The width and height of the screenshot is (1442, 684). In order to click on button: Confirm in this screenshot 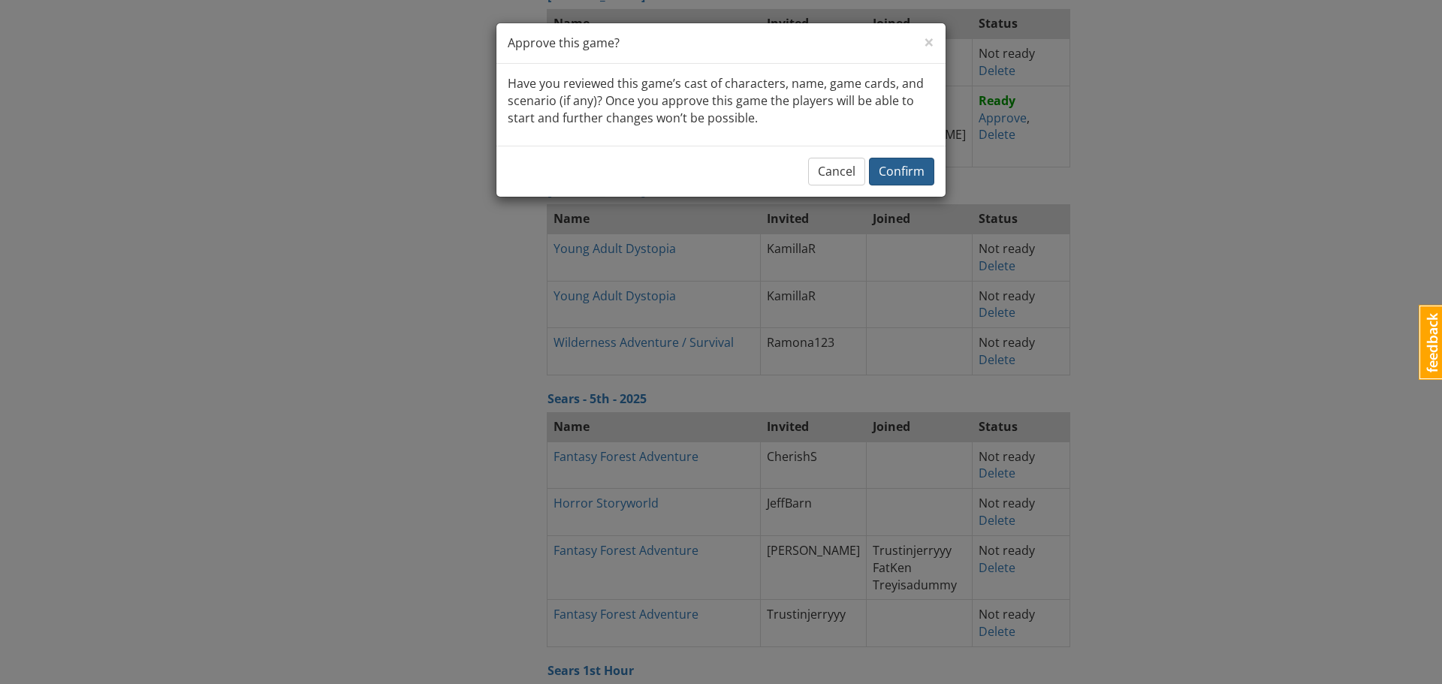, I will do `click(901, 171)`.